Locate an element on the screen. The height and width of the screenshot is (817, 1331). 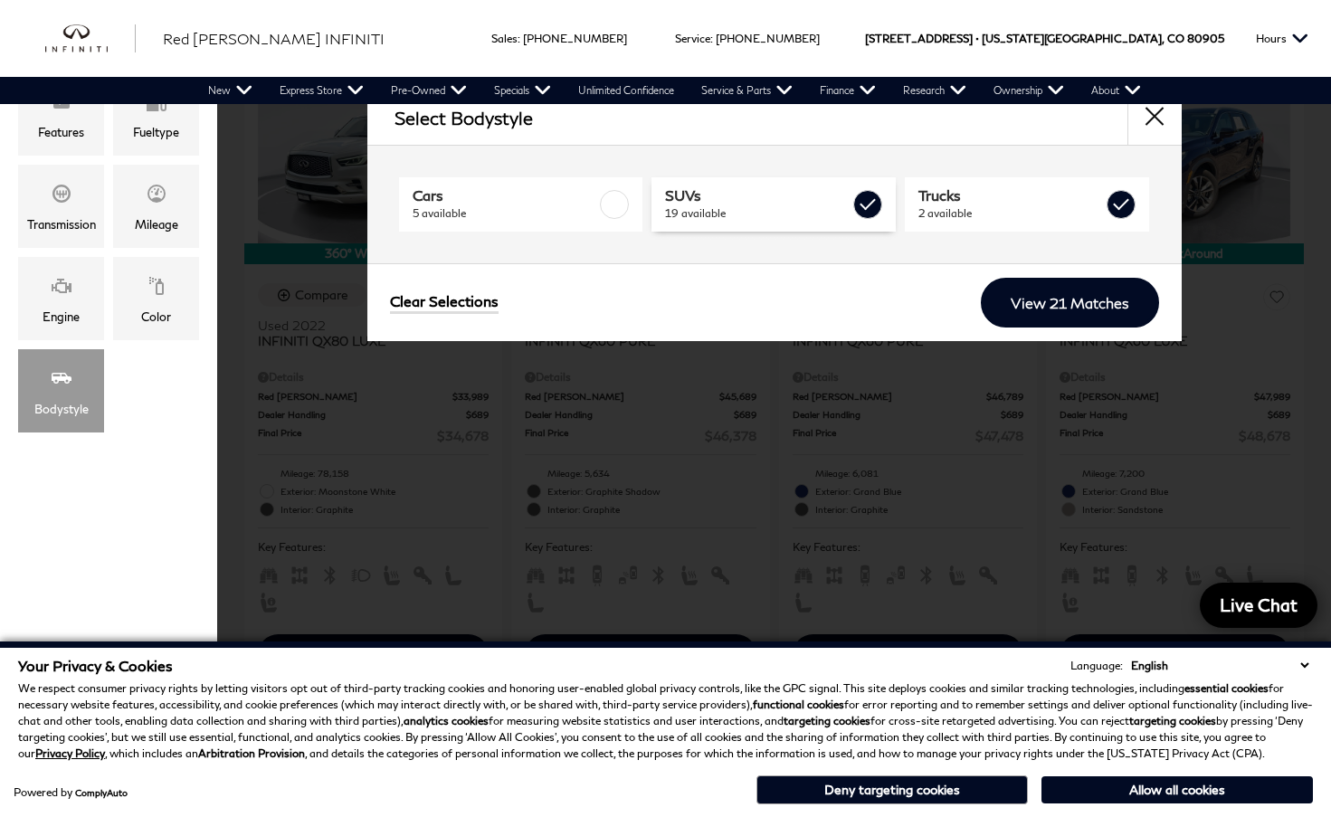
div: Fueltype is located at coordinates (156, 132).